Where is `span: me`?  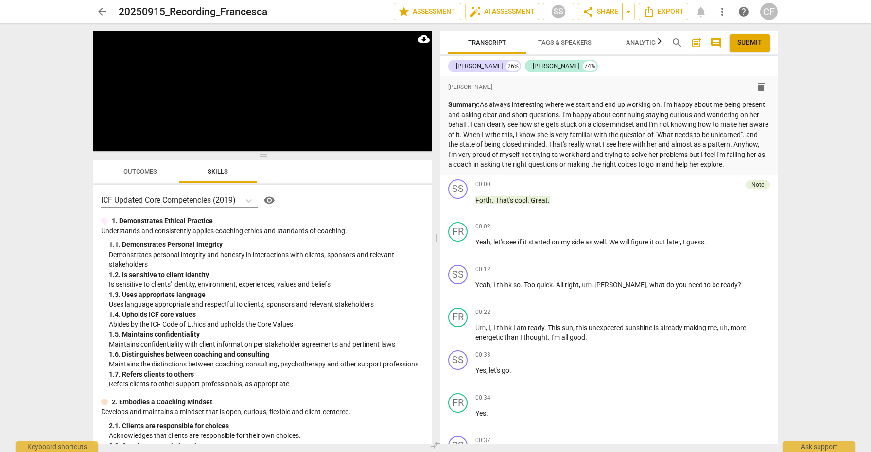
span: me is located at coordinates (712, 328).